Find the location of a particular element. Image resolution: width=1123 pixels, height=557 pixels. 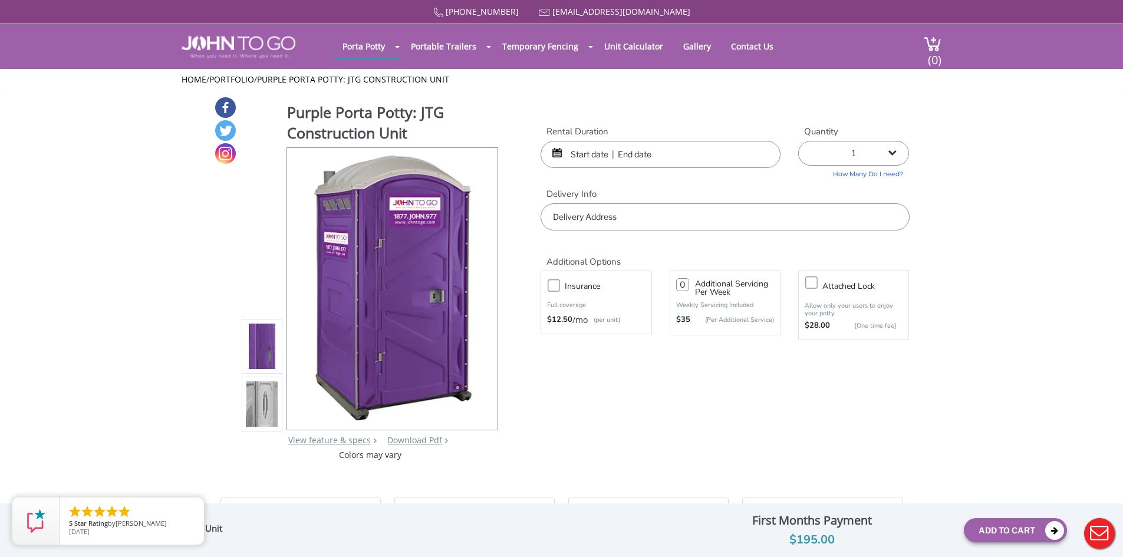

input: Delivery Address is located at coordinates (724, 217).